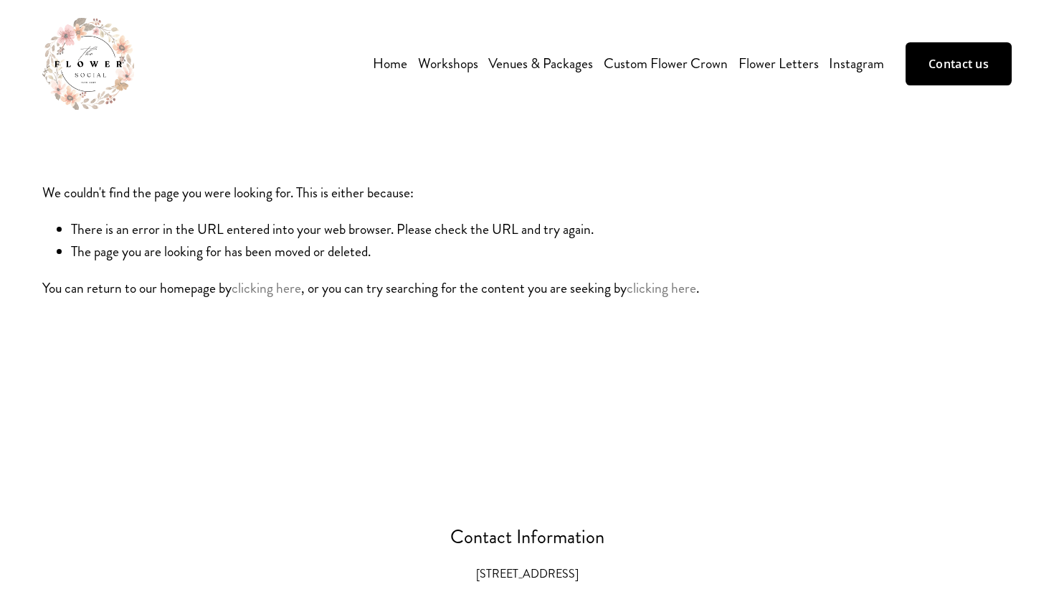 The width and height of the screenshot is (1054, 597). I want to click on a: Instagram, so click(857, 63).